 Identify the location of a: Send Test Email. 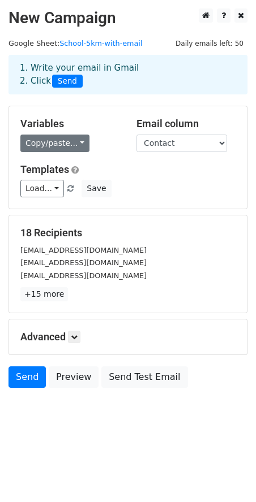
(144, 377).